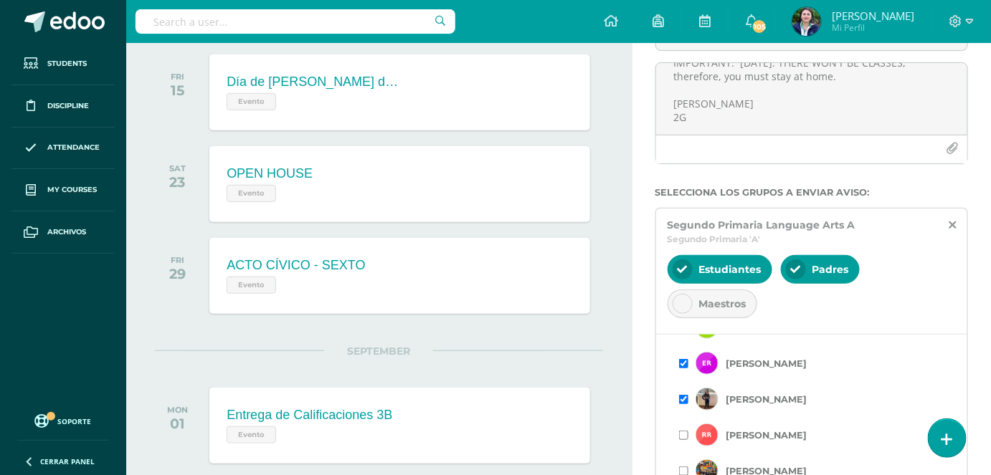 The width and height of the screenshot is (991, 475). Describe the element at coordinates (759, 27) in the screenshot. I see `span: 105` at that location.